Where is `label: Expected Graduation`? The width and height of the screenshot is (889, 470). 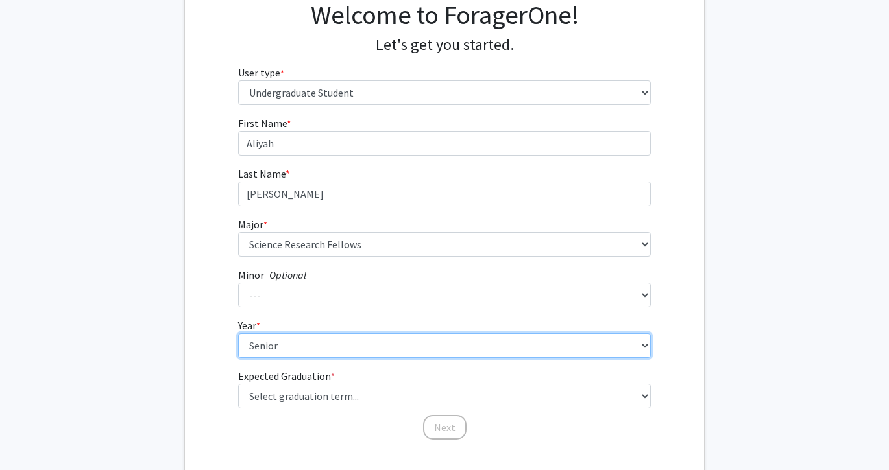 label: Expected Graduation is located at coordinates (286, 376).